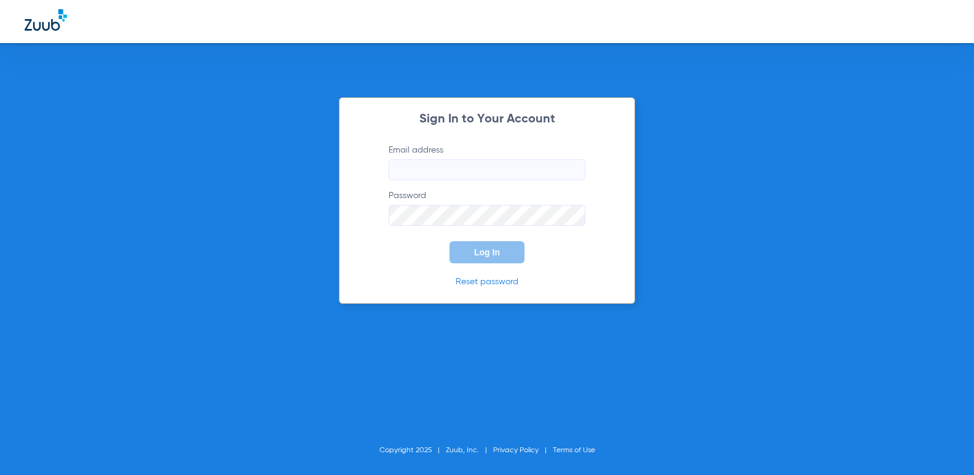 Image resolution: width=974 pixels, height=475 pixels. What do you see at coordinates (487, 162) in the screenshot?
I see `label: Email address` at bounding box center [487, 162].